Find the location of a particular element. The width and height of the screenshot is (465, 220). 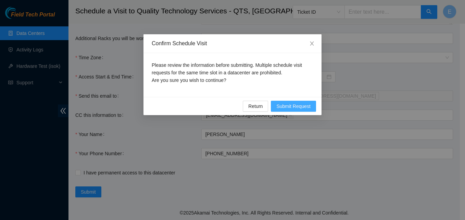

span: Submit Request is located at coordinates (294, 106).